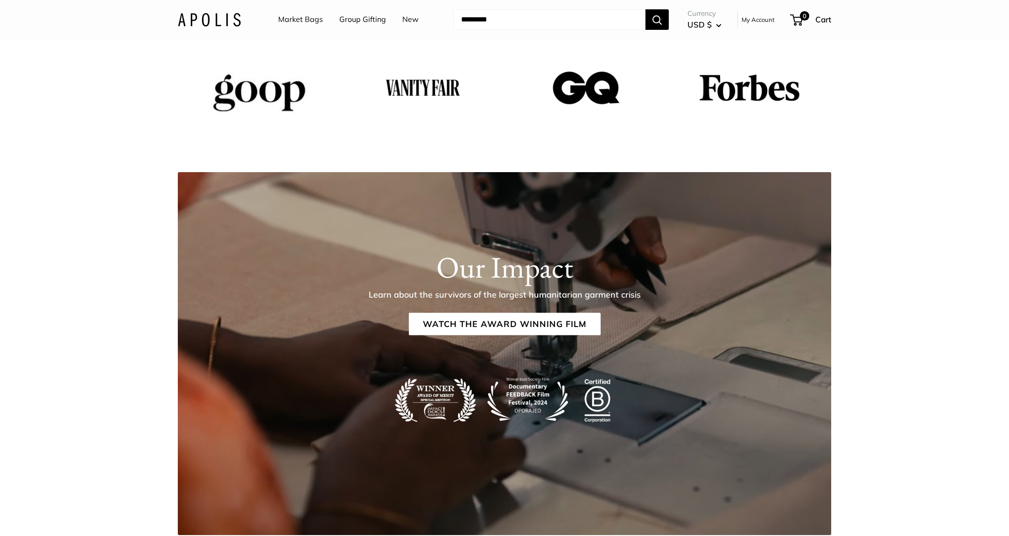  Describe the element at coordinates (209, 19) in the screenshot. I see `img: Apolis` at that location.